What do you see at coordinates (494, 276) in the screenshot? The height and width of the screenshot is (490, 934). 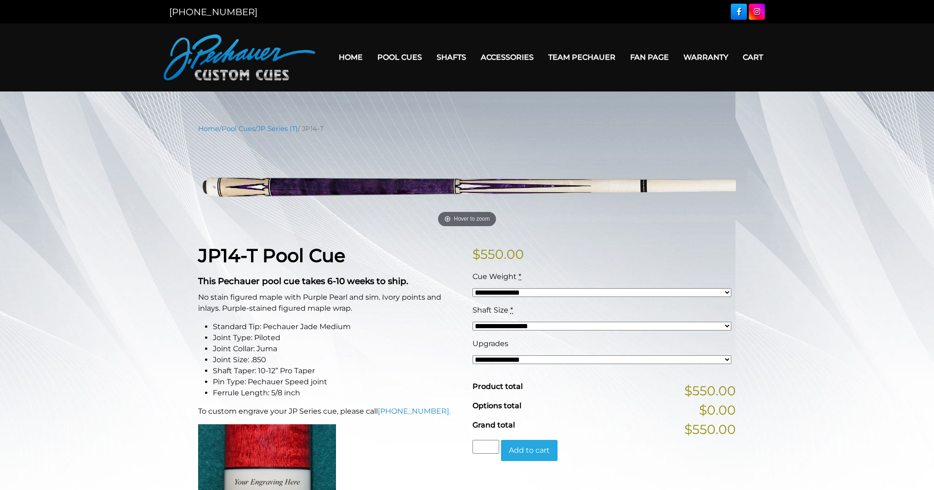 I see `span: Cue Weight` at bounding box center [494, 276].